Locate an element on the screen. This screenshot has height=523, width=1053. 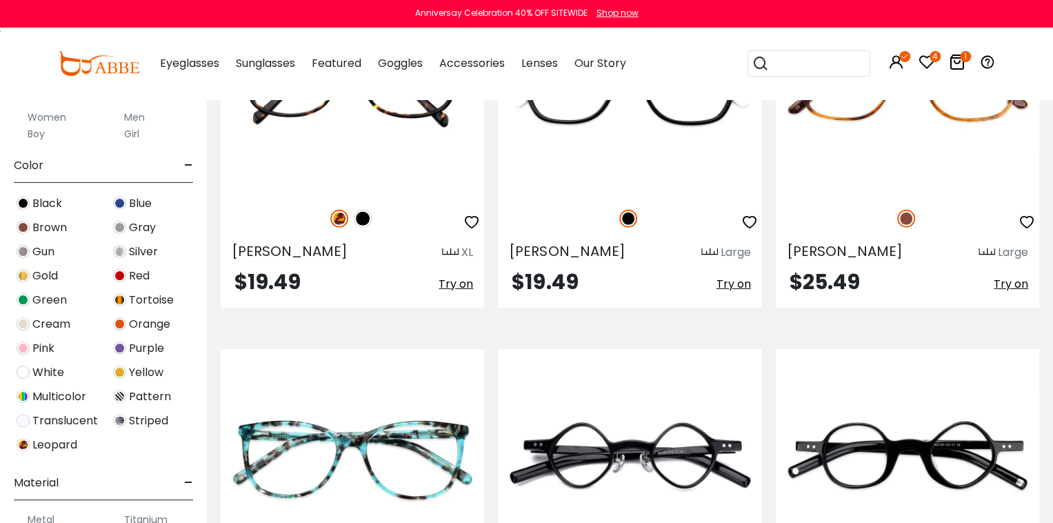
label: Boy is located at coordinates (36, 134).